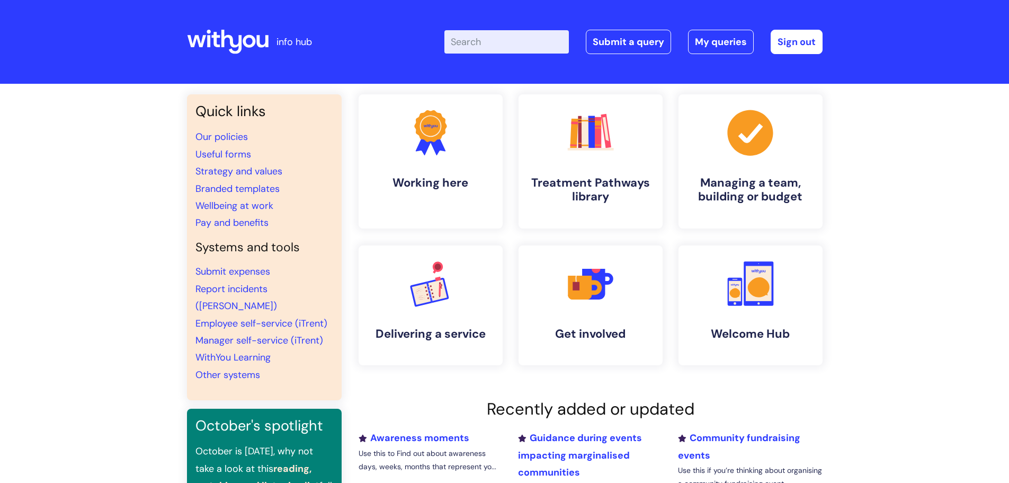 Image resolution: width=1009 pixels, height=483 pixels. Describe the element at coordinates (591, 334) in the screenshot. I see `h4: Get involved` at that location.